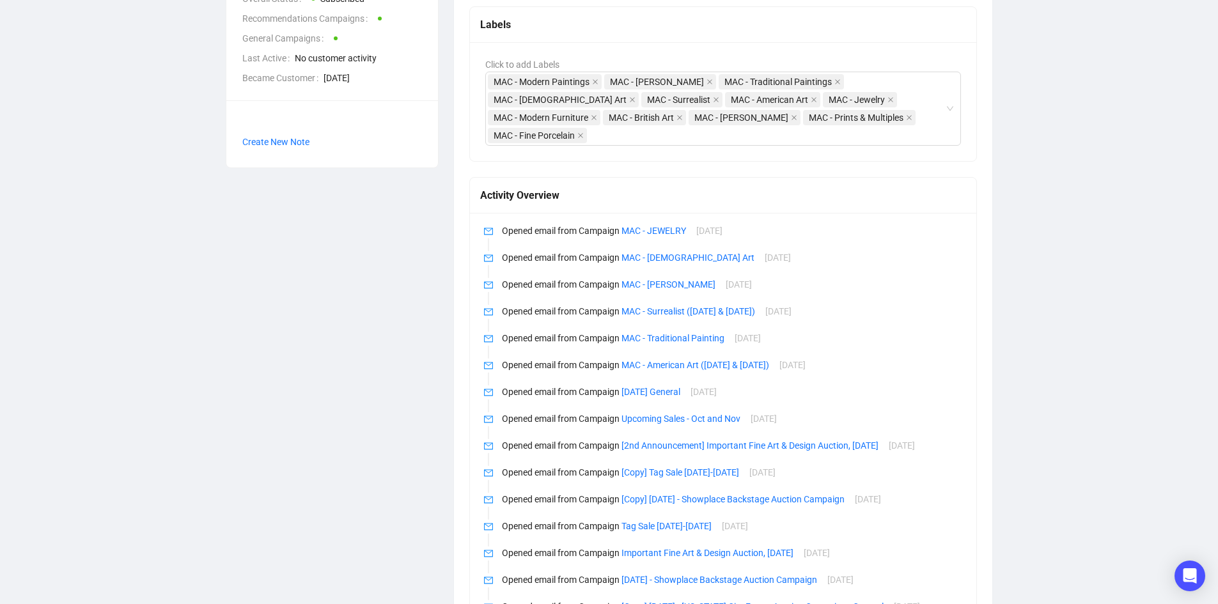 The image size is (1218, 604). I want to click on span: MAC - Abraham Lincoln, so click(660, 82).